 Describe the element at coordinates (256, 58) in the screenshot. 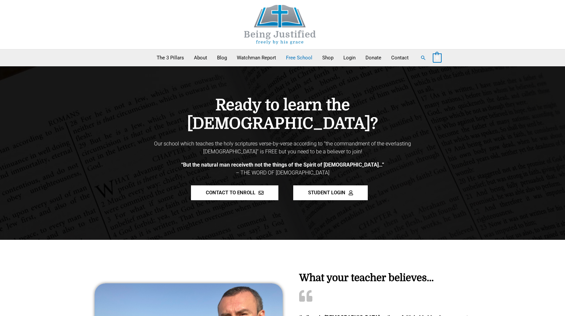

I see `a: Watchman Report` at that location.